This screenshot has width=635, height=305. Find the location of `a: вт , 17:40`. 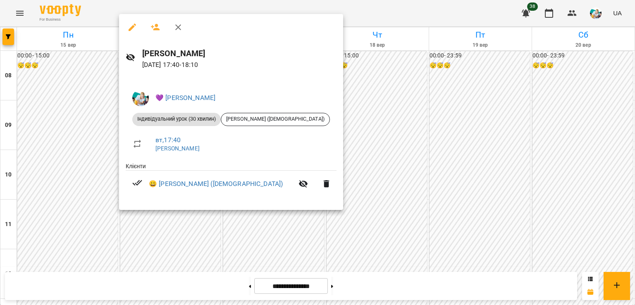

a: вт , 17:40 is located at coordinates (168, 140).